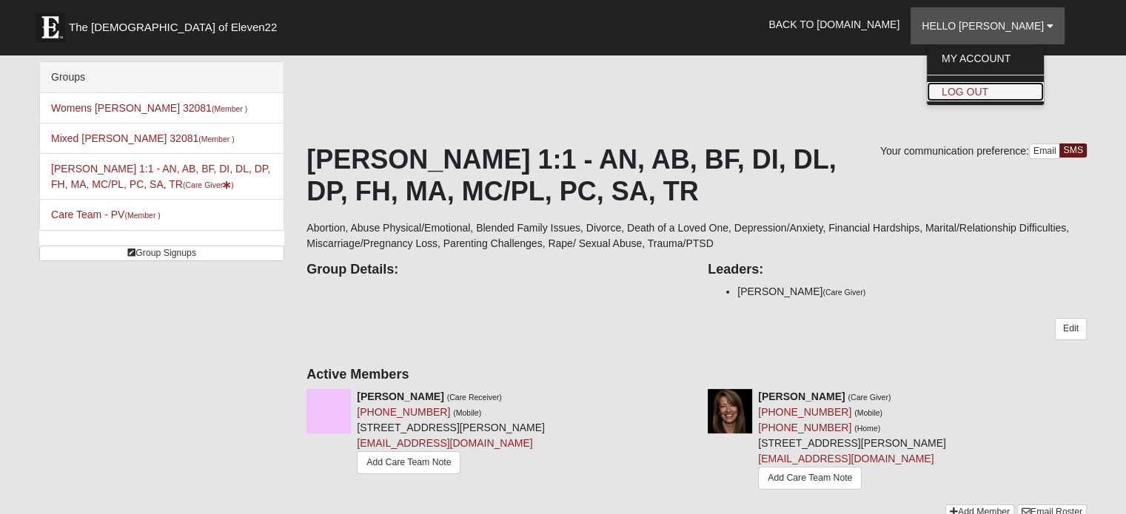 This screenshot has width=1126, height=514. What do you see at coordinates (496, 270) in the screenshot?
I see `h4: Group Details:` at bounding box center [496, 270].